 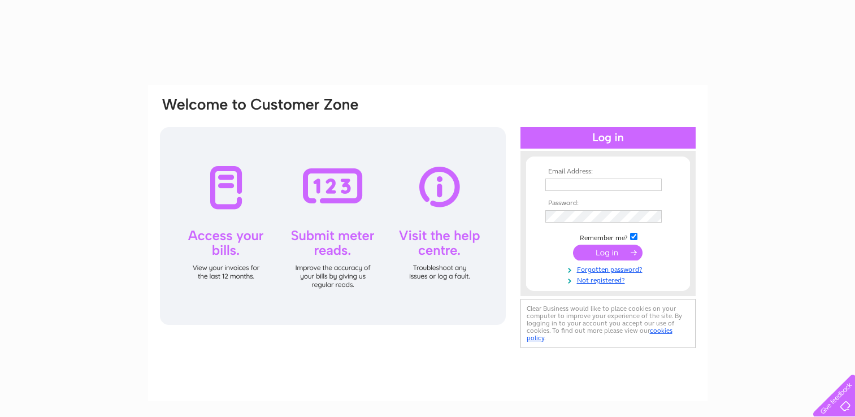 What do you see at coordinates (608, 323) in the screenshot?
I see `div: Clear Business would like to place cookies on your computer to improve your experience of the sit...` at bounding box center [608, 323].